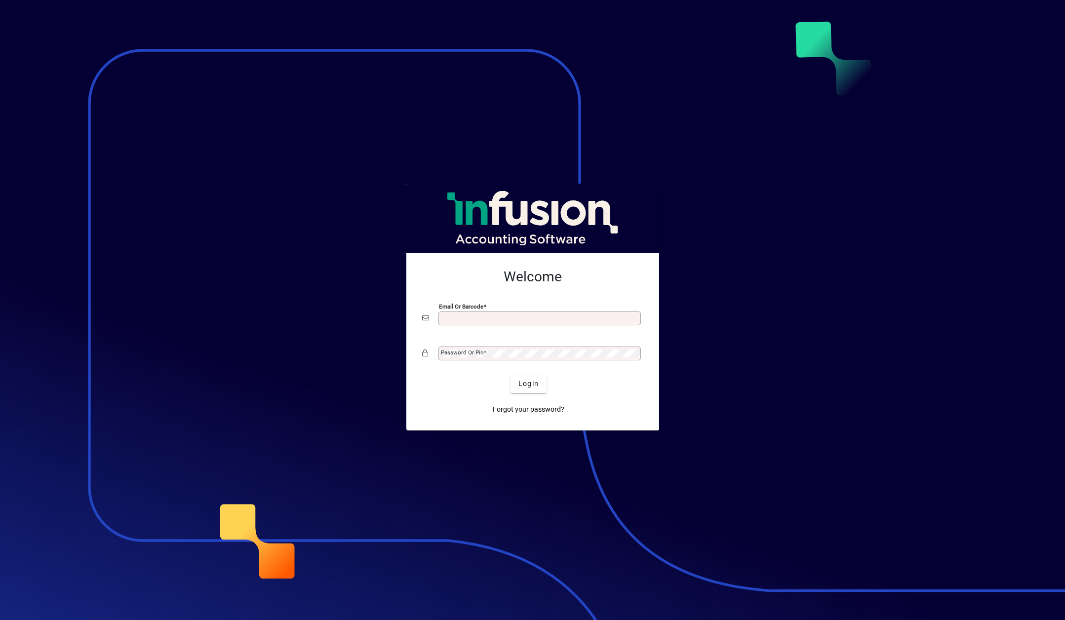 This screenshot has height=620, width=1065. I want to click on span: Login, so click(528, 384).